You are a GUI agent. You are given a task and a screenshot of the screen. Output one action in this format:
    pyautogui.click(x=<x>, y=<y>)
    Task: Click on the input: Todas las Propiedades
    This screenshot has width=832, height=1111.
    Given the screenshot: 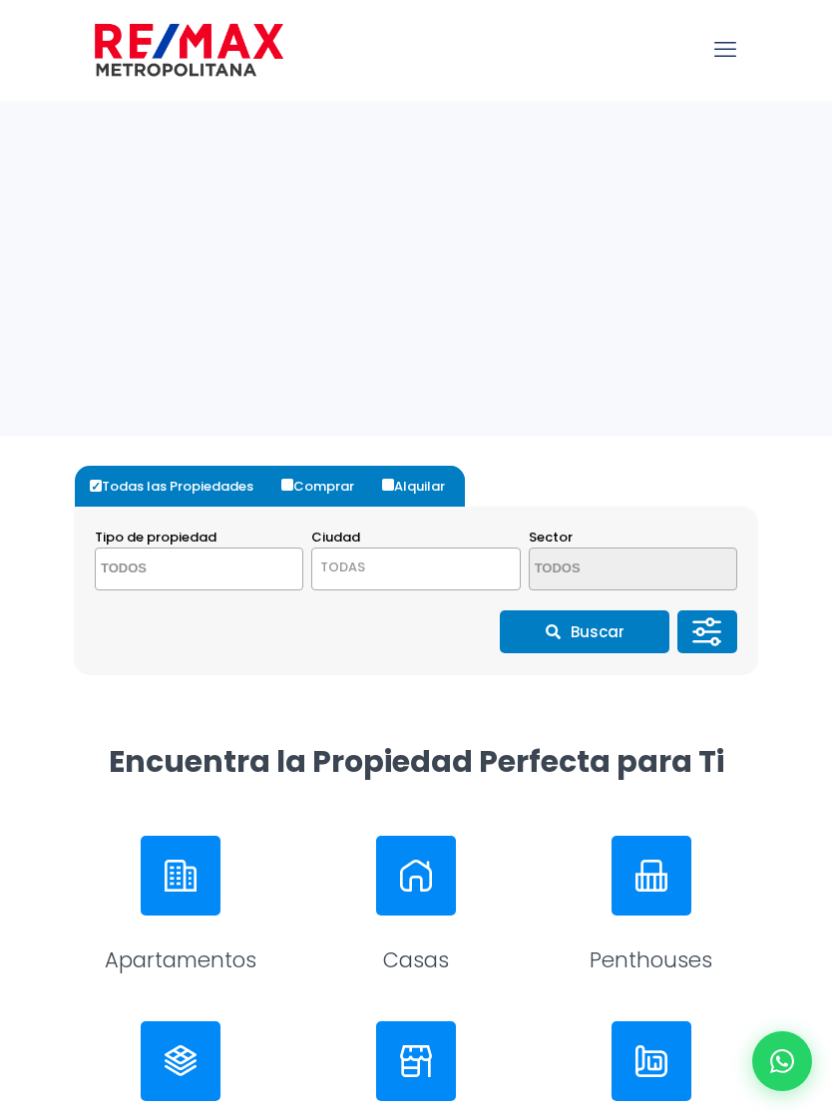 What is the action you would take?
    pyautogui.click(x=96, y=486)
    